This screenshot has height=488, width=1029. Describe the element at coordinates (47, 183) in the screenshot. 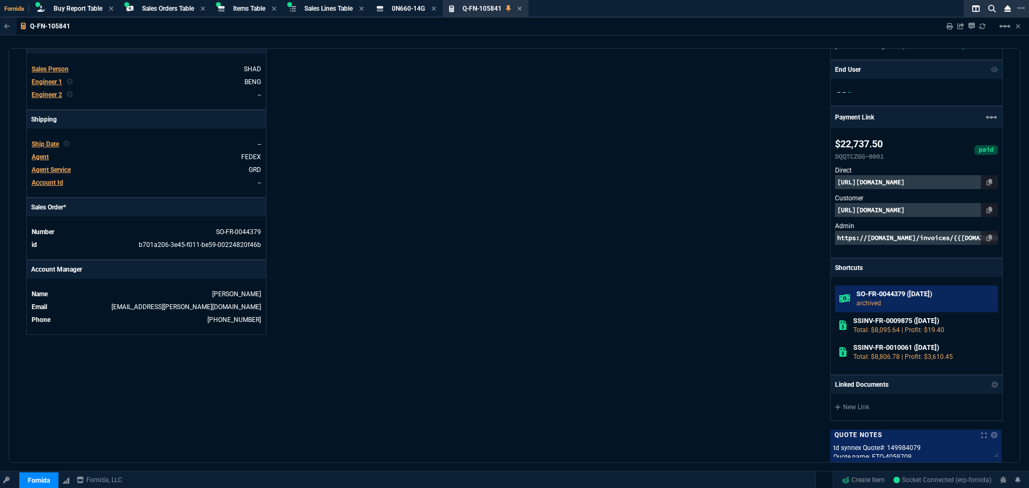

I see `span: Account Id` at that location.